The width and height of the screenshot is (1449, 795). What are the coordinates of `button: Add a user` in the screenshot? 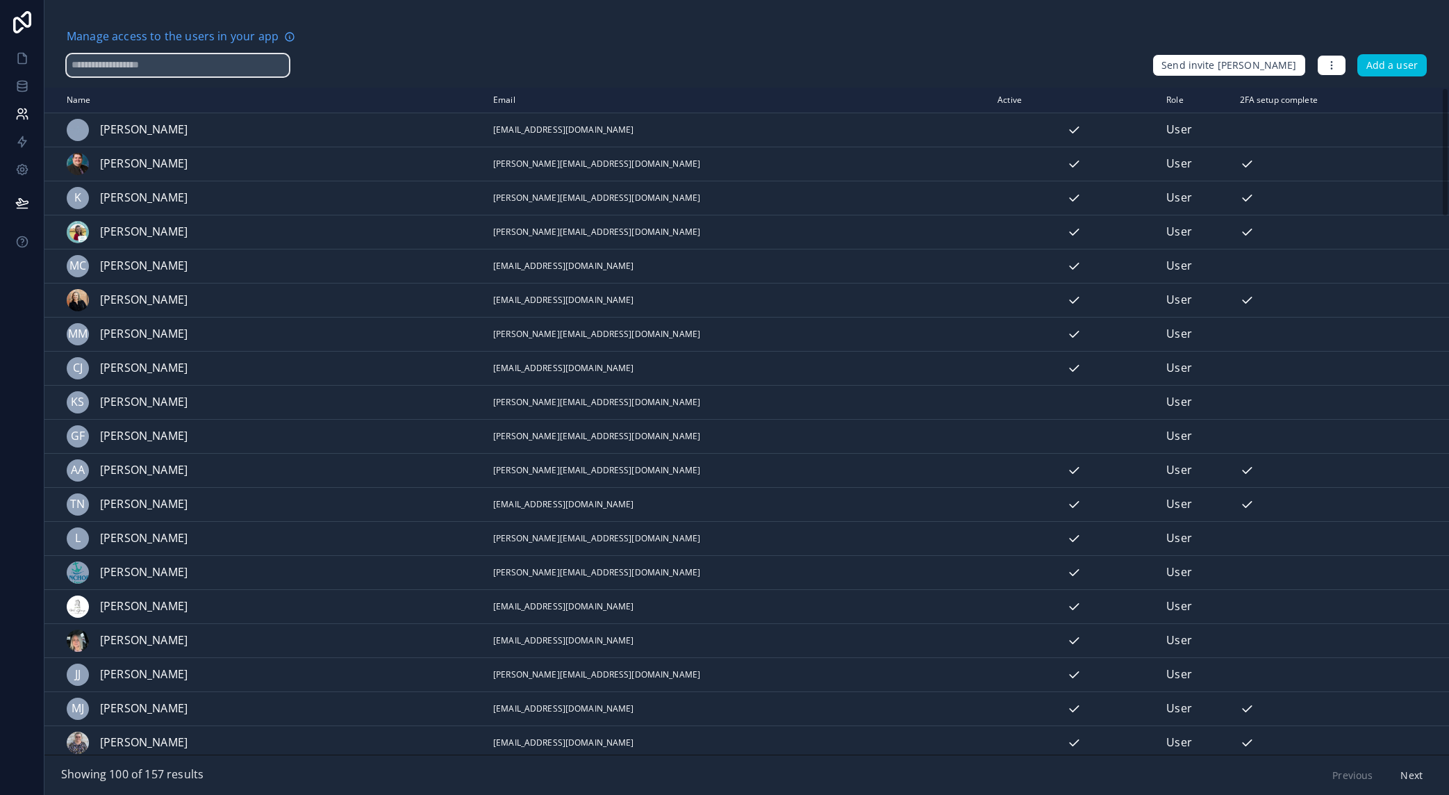 It's located at (1392, 65).